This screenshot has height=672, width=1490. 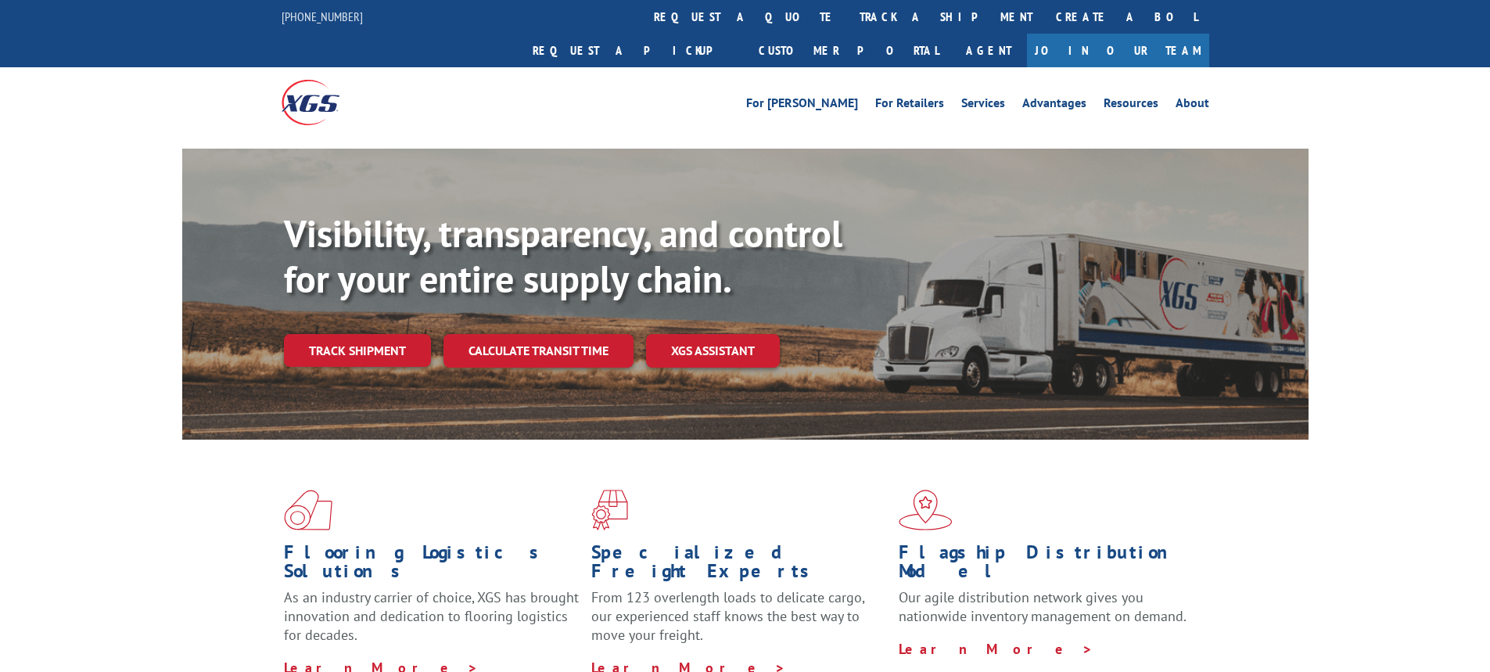 What do you see at coordinates (989, 50) in the screenshot?
I see `a: Agent` at bounding box center [989, 50].